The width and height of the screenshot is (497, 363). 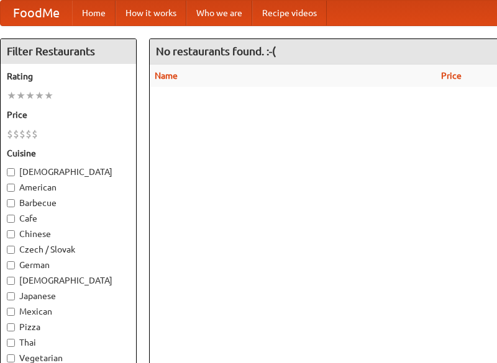 I want to click on input: Pizza, so click(x=11, y=327).